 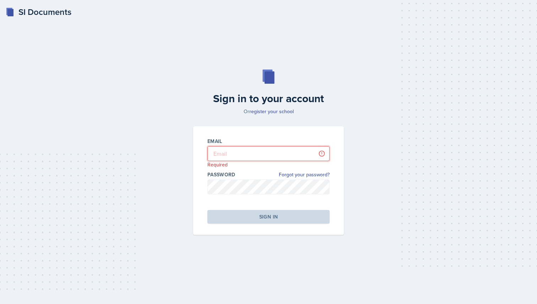 What do you see at coordinates (38, 12) in the screenshot?
I see `a: SI Documents` at bounding box center [38, 12].